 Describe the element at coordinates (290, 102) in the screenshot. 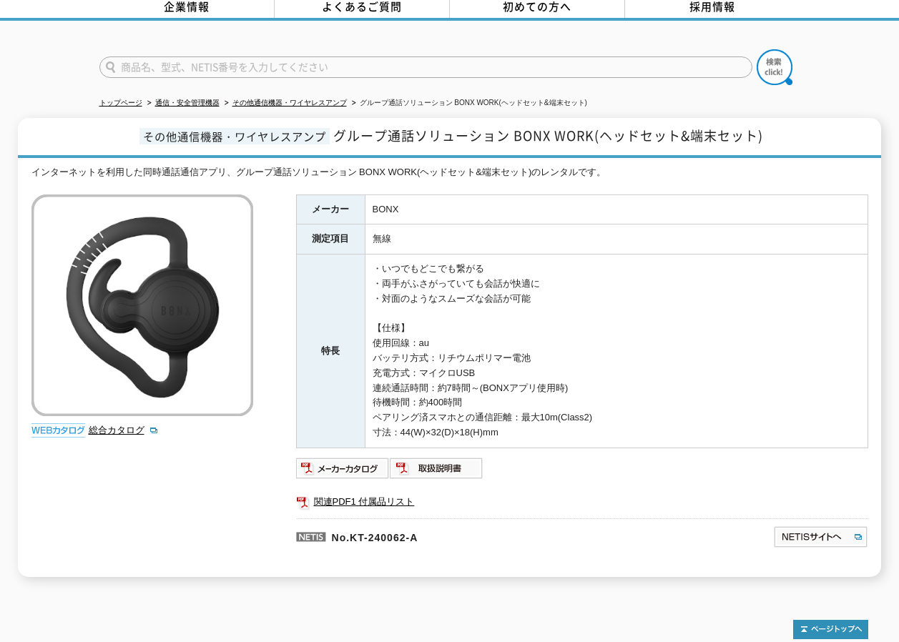

I see `a: その他通信機器・ワイヤレスアンプ` at that location.